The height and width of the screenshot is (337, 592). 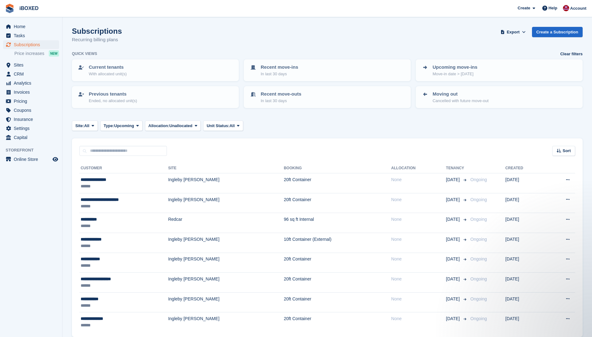 What do you see at coordinates (80, 126) in the screenshot?
I see `span: Site:` at bounding box center [80, 126].